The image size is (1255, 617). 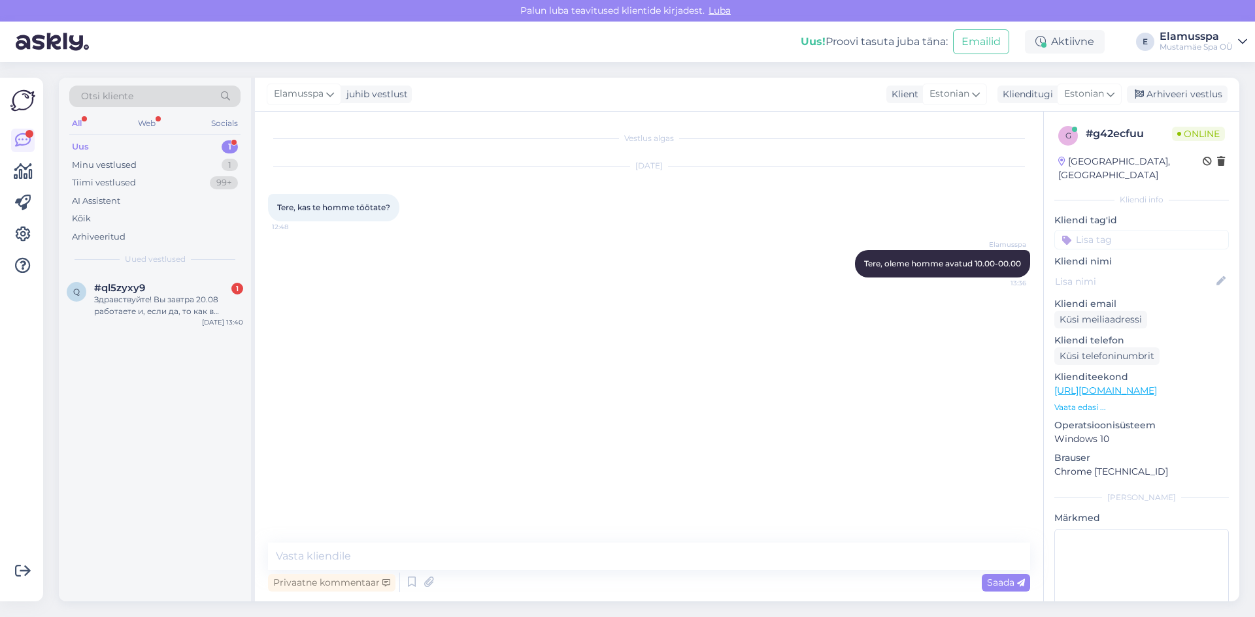 I want to click on div: Kõik, so click(x=81, y=219).